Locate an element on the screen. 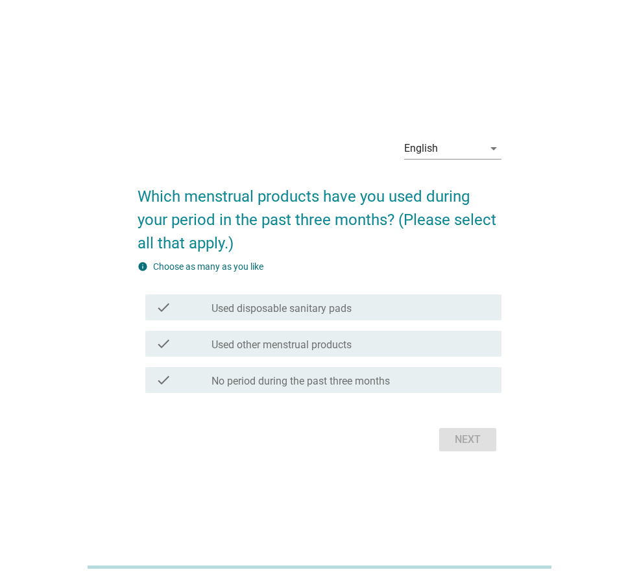 The width and height of the screenshot is (639, 583). h2: Which menstrual products have you used during your period in the past three months? (Please selec... is located at coordinates (319, 213).